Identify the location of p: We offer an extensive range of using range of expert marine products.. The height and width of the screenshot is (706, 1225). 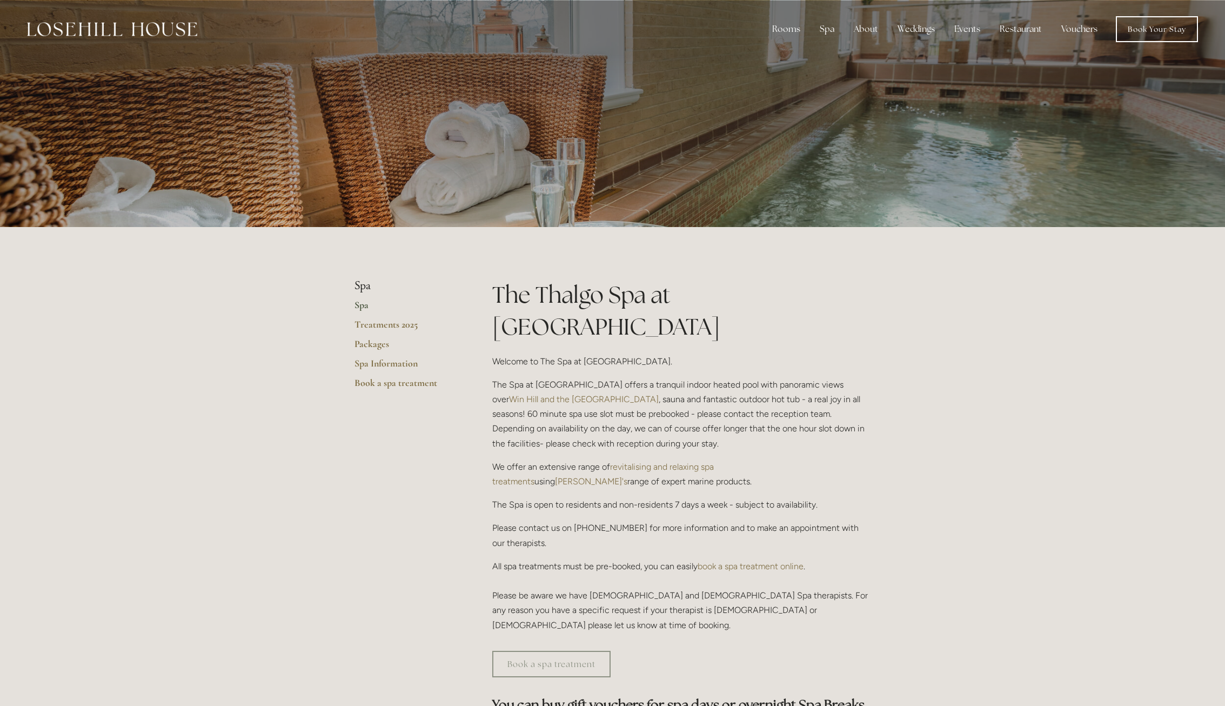
(681, 474).